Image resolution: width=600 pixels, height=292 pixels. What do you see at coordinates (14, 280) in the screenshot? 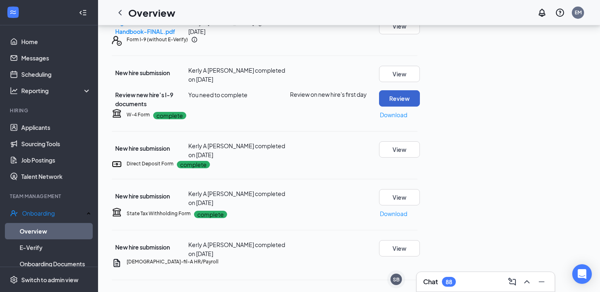
I see `svg: Settings` at bounding box center [14, 280].